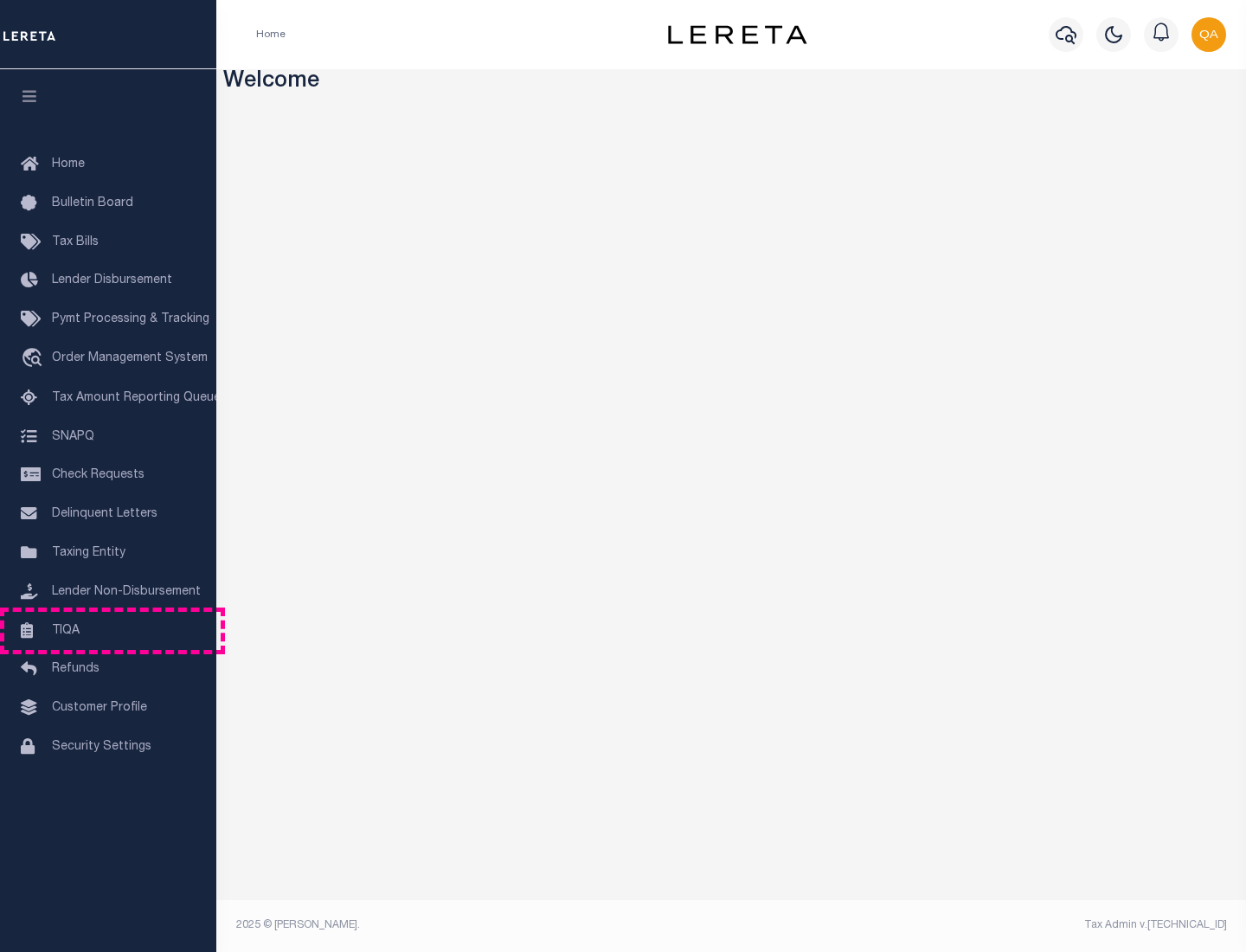 Image resolution: width=1246 pixels, height=952 pixels. What do you see at coordinates (68, 165) in the screenshot?
I see `span: Home` at bounding box center [68, 165].